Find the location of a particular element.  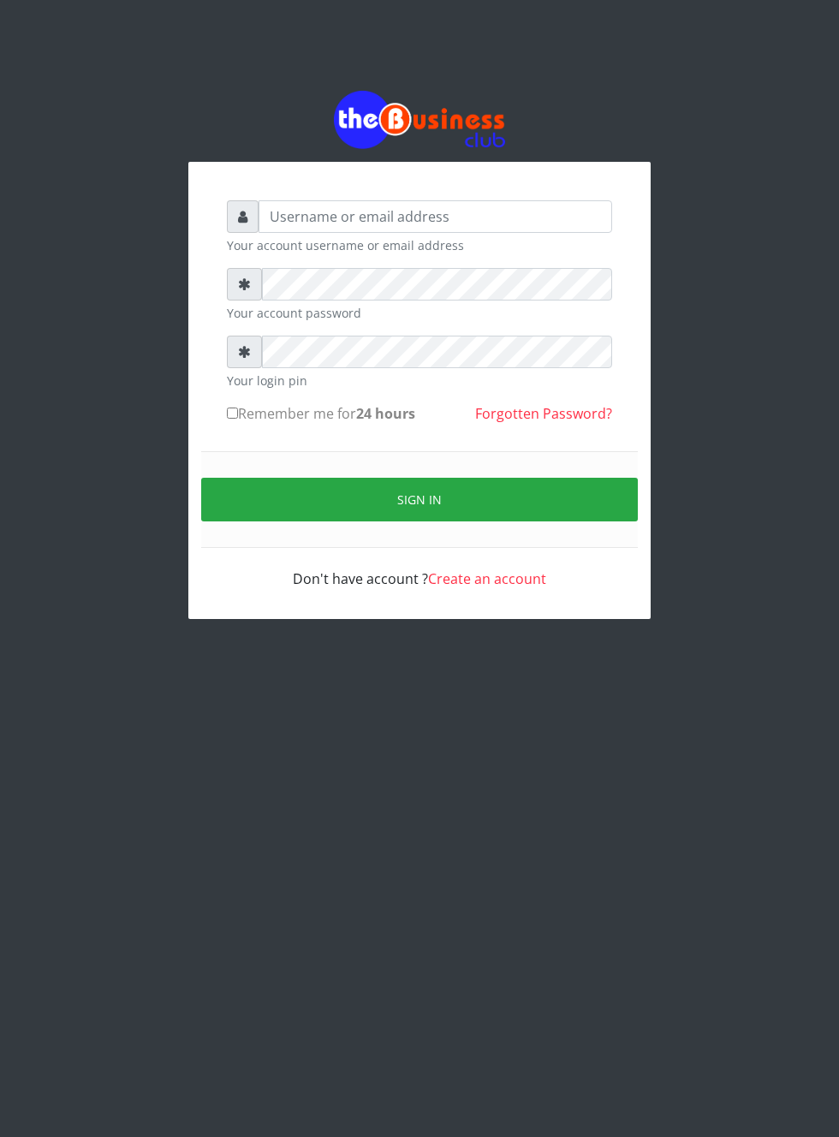

b: 24 hours is located at coordinates (385, 413).